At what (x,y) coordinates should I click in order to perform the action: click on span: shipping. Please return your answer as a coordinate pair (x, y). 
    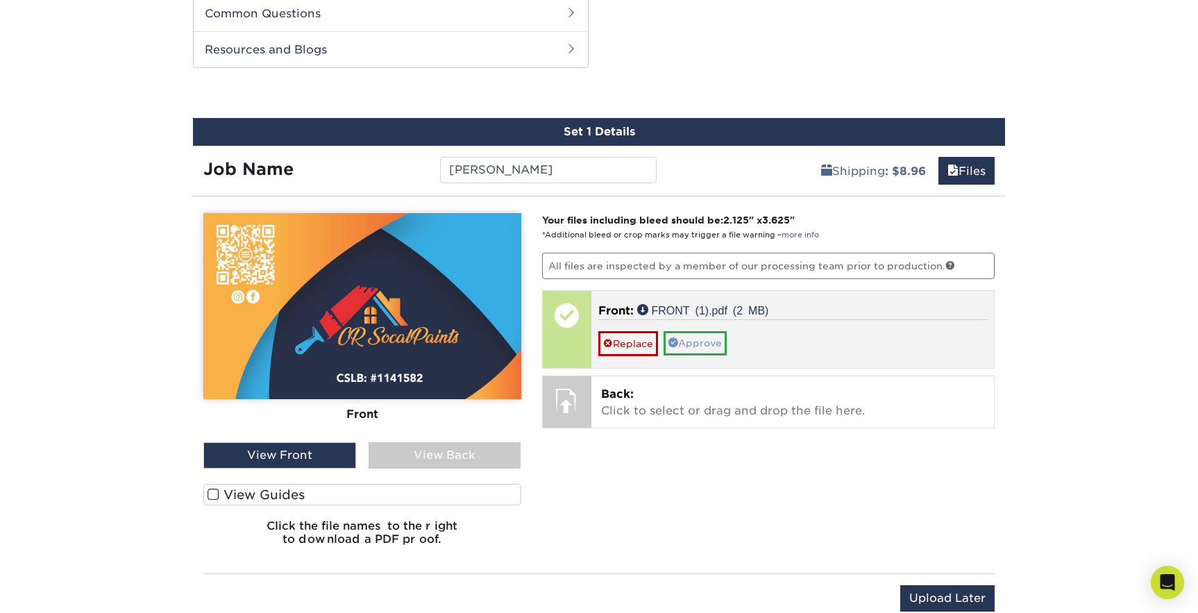
    Looking at the image, I should click on (827, 171).